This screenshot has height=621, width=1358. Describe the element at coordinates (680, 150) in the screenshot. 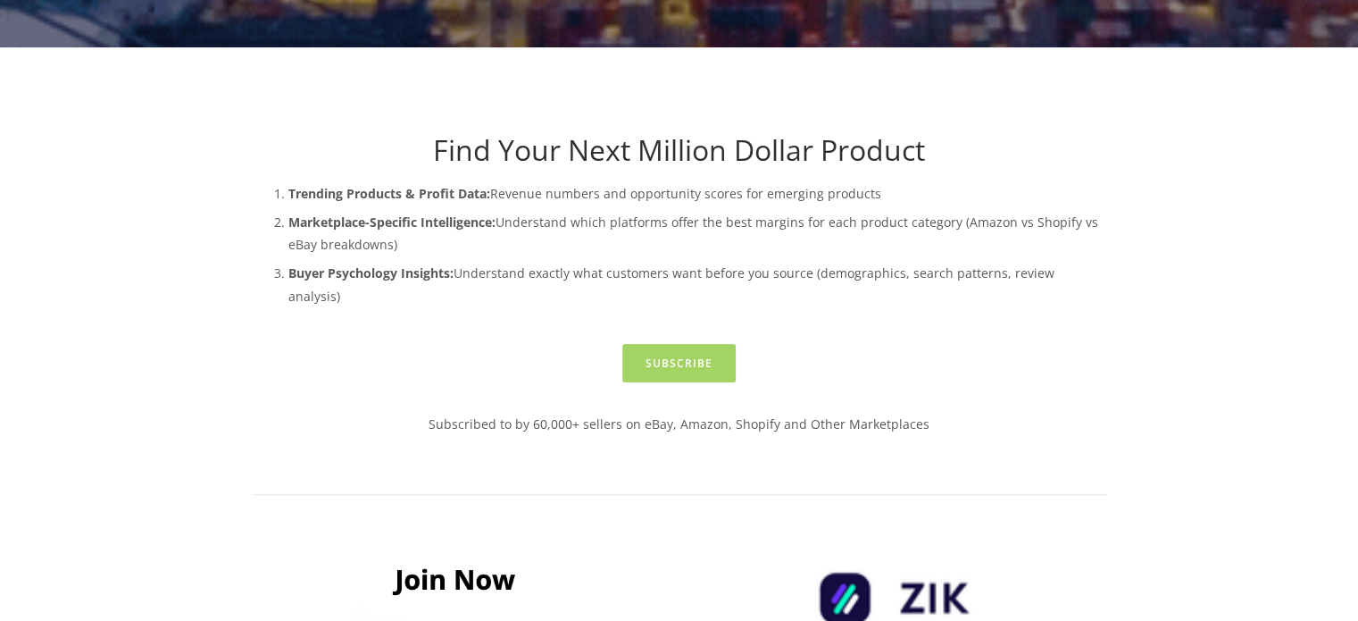

I see `h1: Find Your Next Million Dollar Product` at that location.